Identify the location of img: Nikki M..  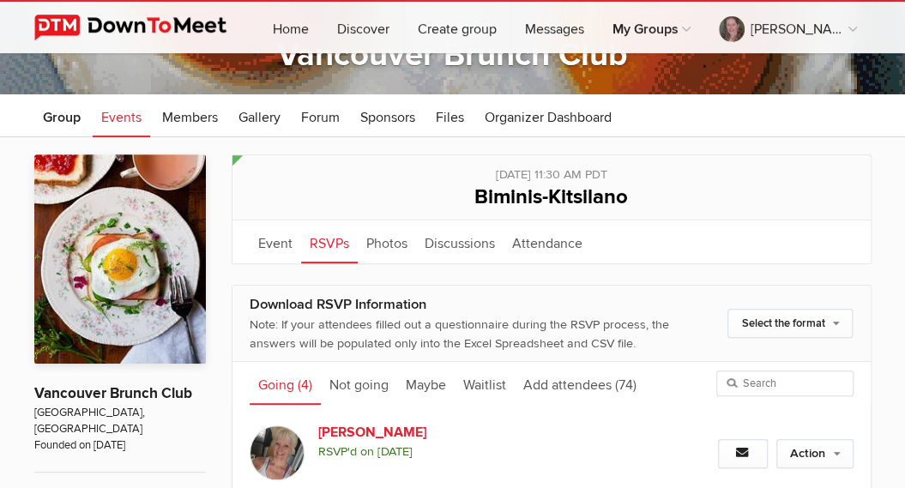
(277, 453).